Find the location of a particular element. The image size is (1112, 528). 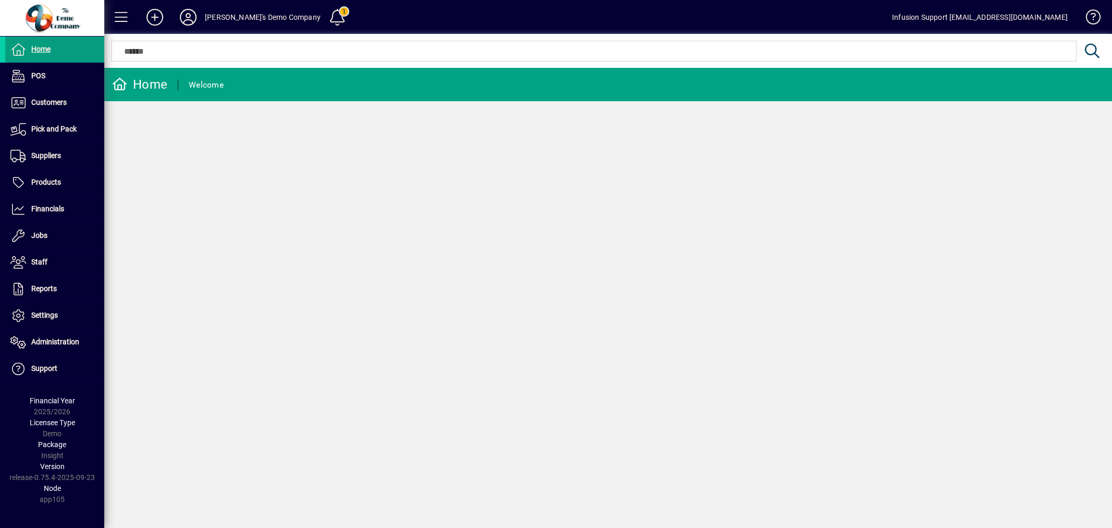

span: Financial Year is located at coordinates (52, 400).